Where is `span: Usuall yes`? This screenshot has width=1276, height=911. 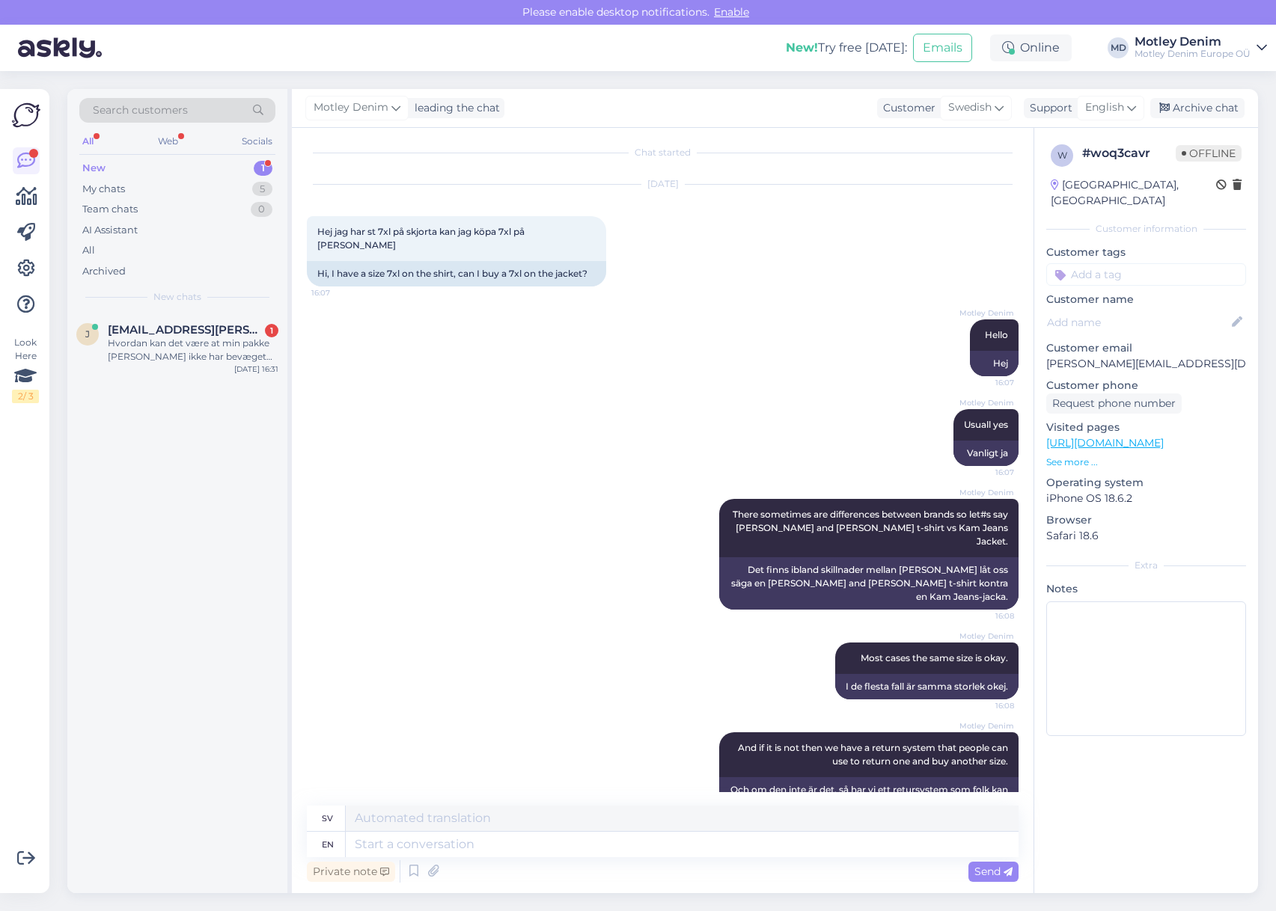
span: Usuall yes is located at coordinates (985, 424).